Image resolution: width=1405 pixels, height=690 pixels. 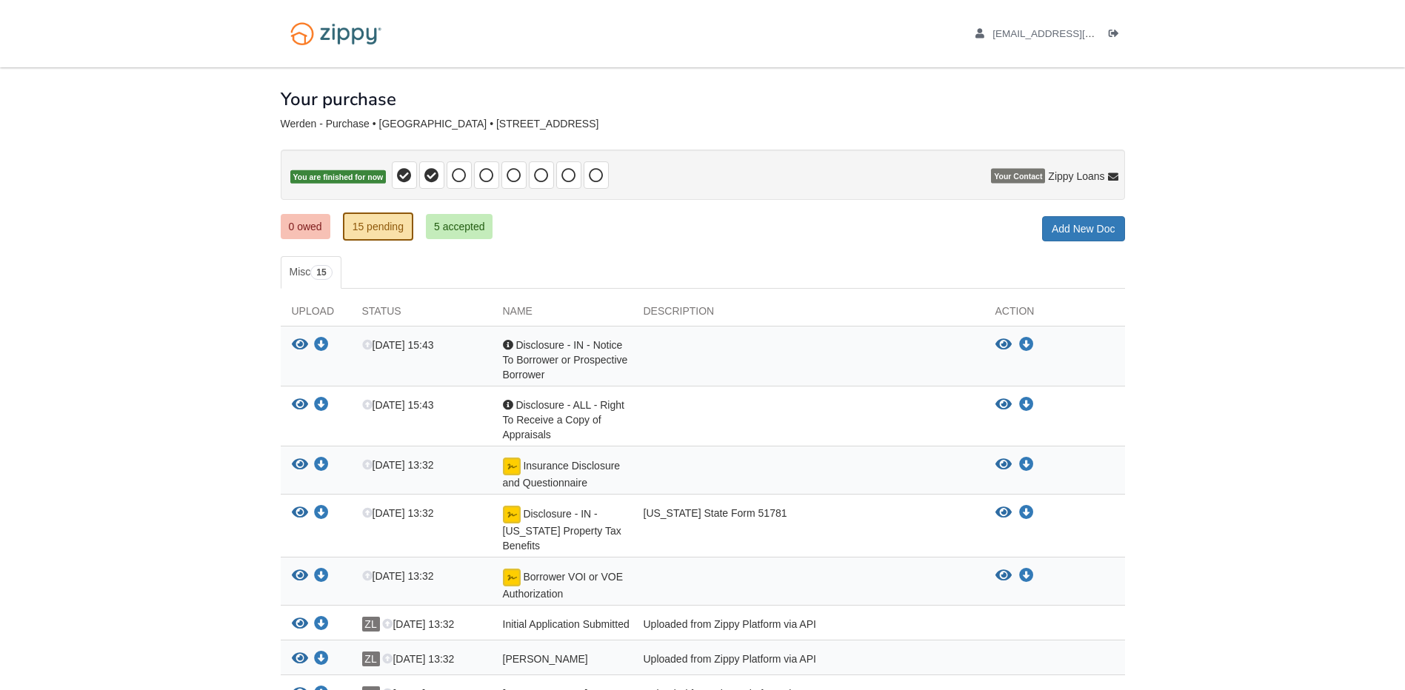 I want to click on span: Initial Application Submitted, so click(x=566, y=624).